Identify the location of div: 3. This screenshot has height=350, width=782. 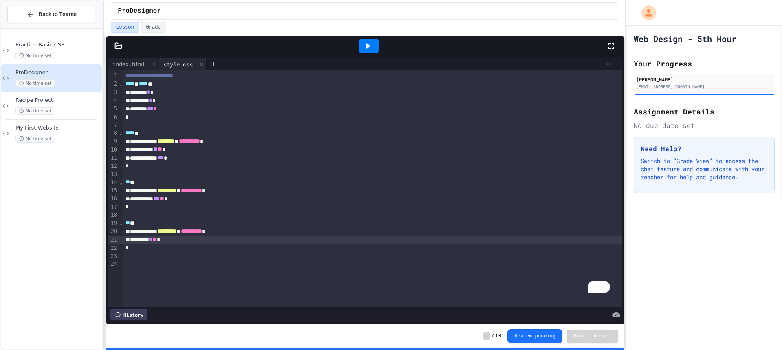
(113, 92).